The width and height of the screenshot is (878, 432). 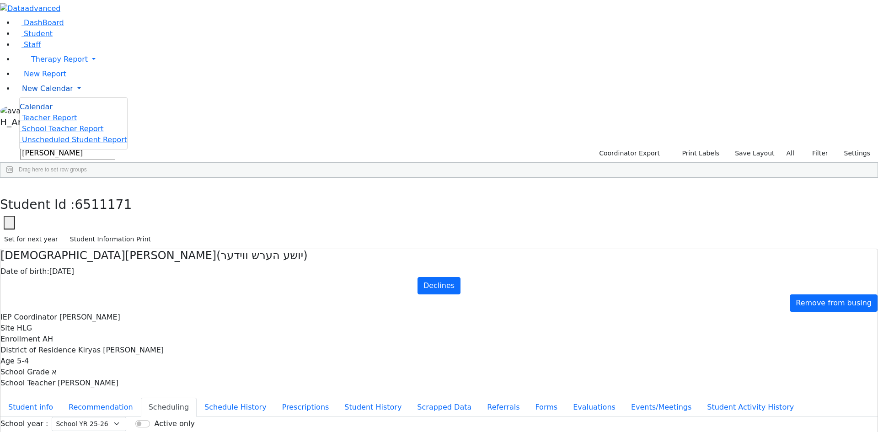 What do you see at coordinates (40, 74) in the screenshot?
I see `a: New Report` at bounding box center [40, 74].